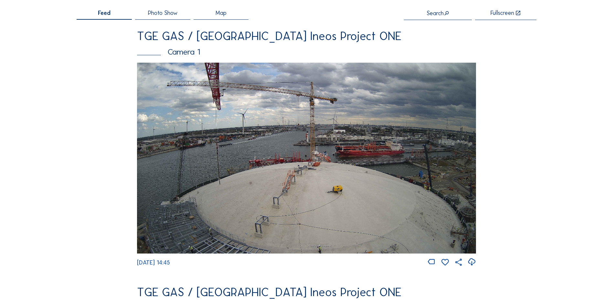 The image size is (613, 301). Describe the element at coordinates (104, 13) in the screenshot. I see `span: Feed` at that location.